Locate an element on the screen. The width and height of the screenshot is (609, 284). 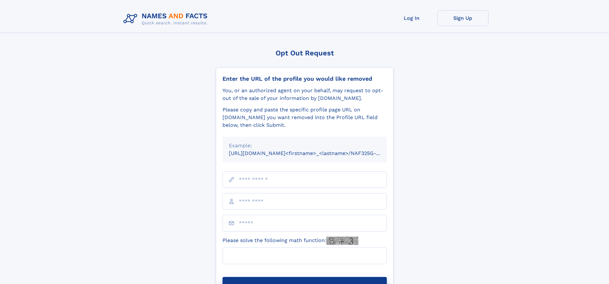
div: You, or an authorized agent on your behalf, may request to opt-out of the sale of your informatio... is located at coordinates (305, 94).